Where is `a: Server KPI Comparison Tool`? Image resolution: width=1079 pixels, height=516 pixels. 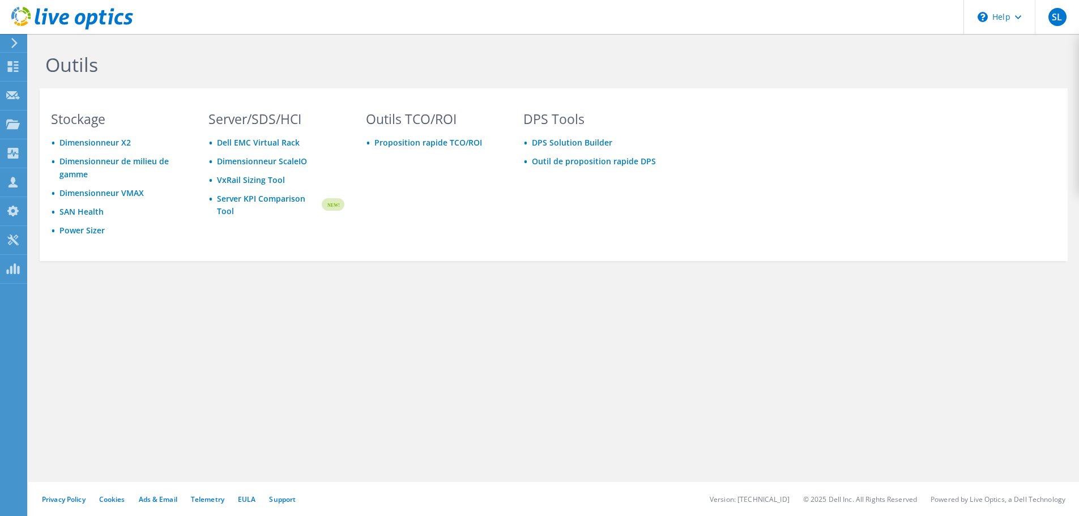
a: Server KPI Comparison Tool is located at coordinates (269, 205).